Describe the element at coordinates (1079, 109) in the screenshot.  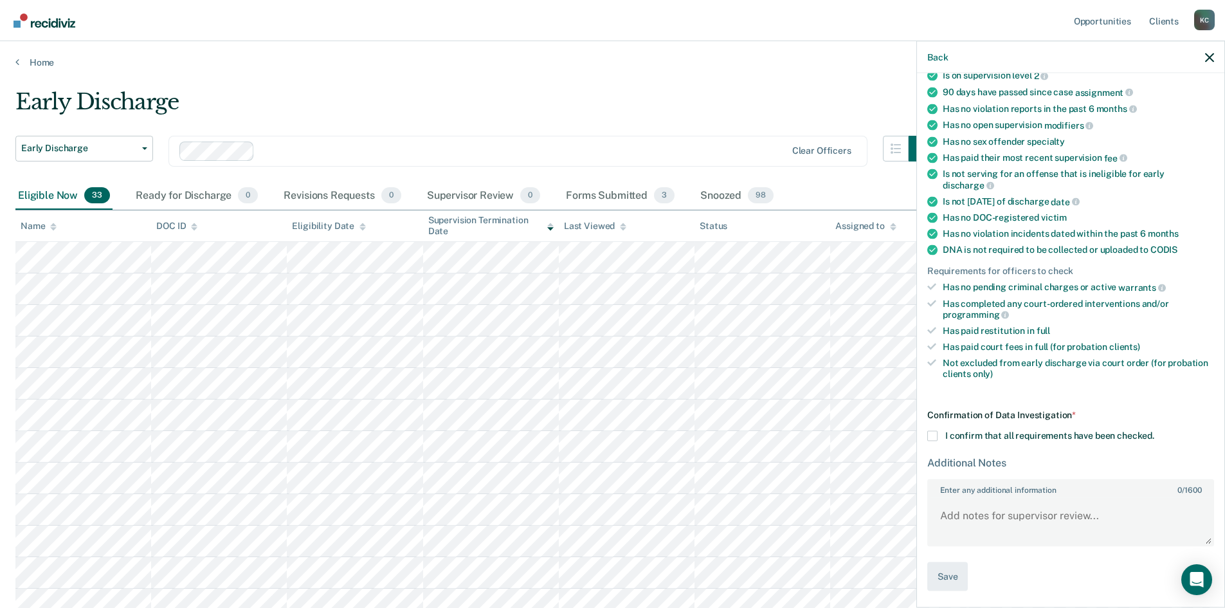
I see `div: Has no violation reports in the past 6` at that location.